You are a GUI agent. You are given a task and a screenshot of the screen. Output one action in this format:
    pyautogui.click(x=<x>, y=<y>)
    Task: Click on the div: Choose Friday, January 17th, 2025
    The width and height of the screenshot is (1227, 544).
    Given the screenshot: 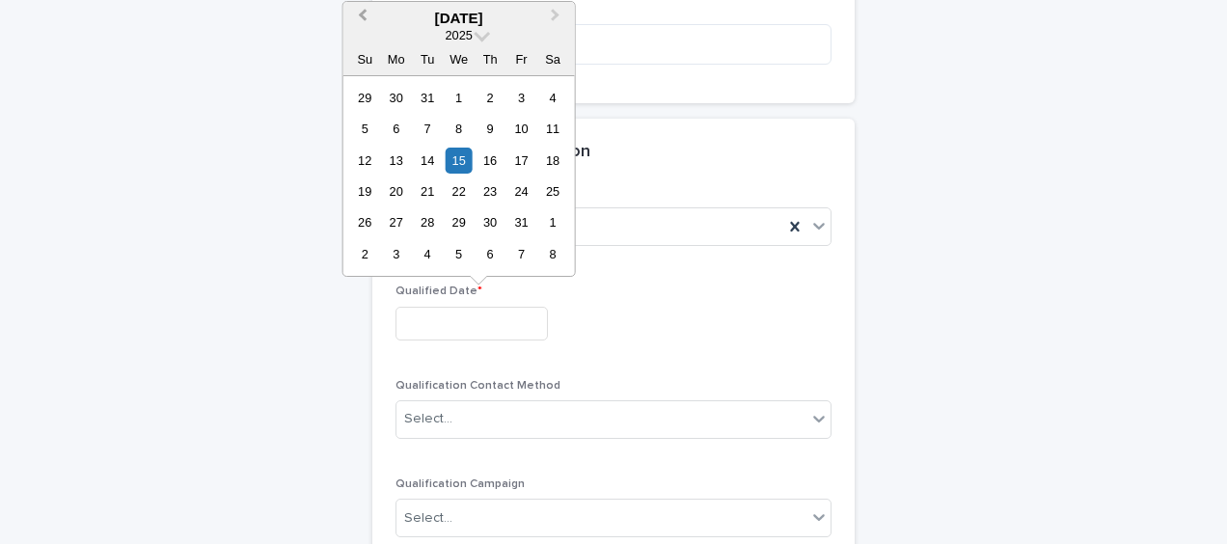 What is the action you would take?
    pyautogui.click(x=521, y=160)
    